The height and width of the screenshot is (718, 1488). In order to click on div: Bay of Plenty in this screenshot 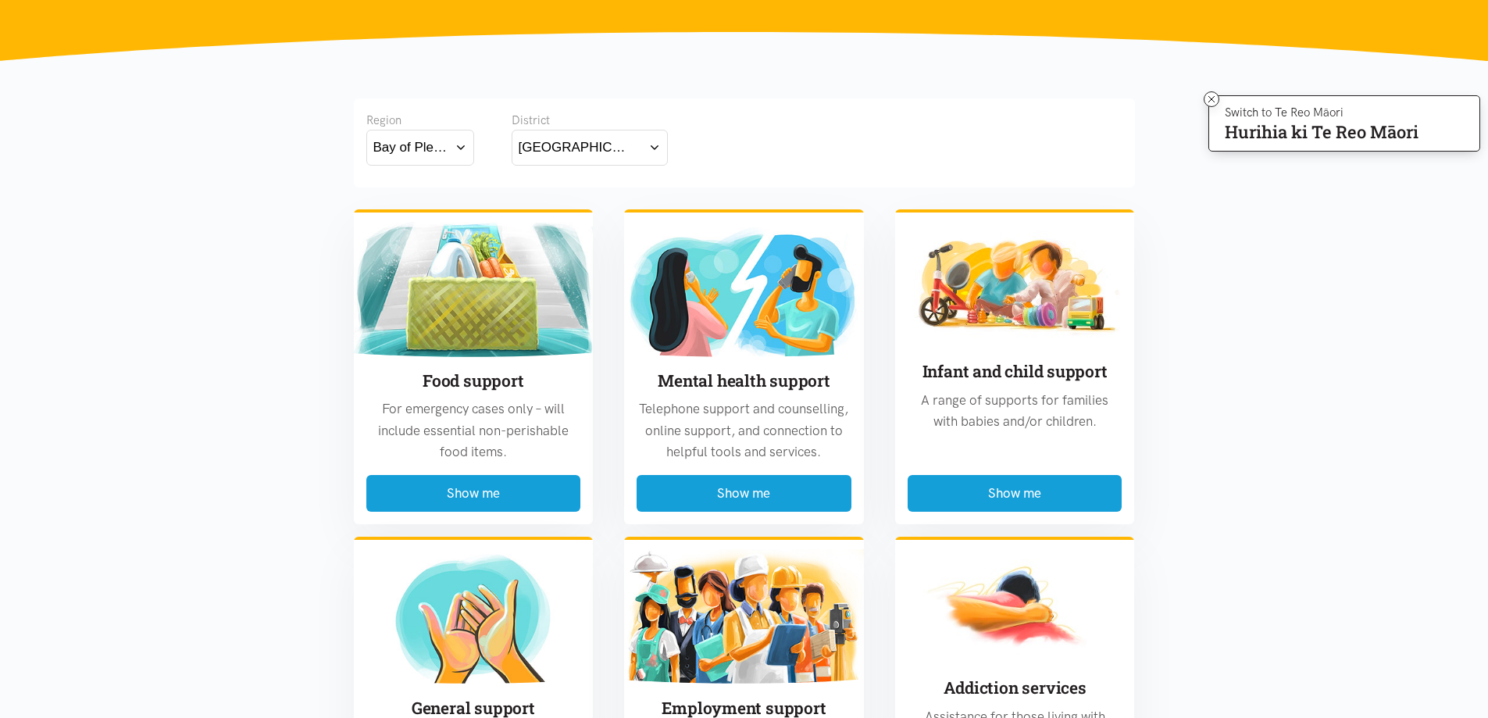, I will do `click(411, 147)`.